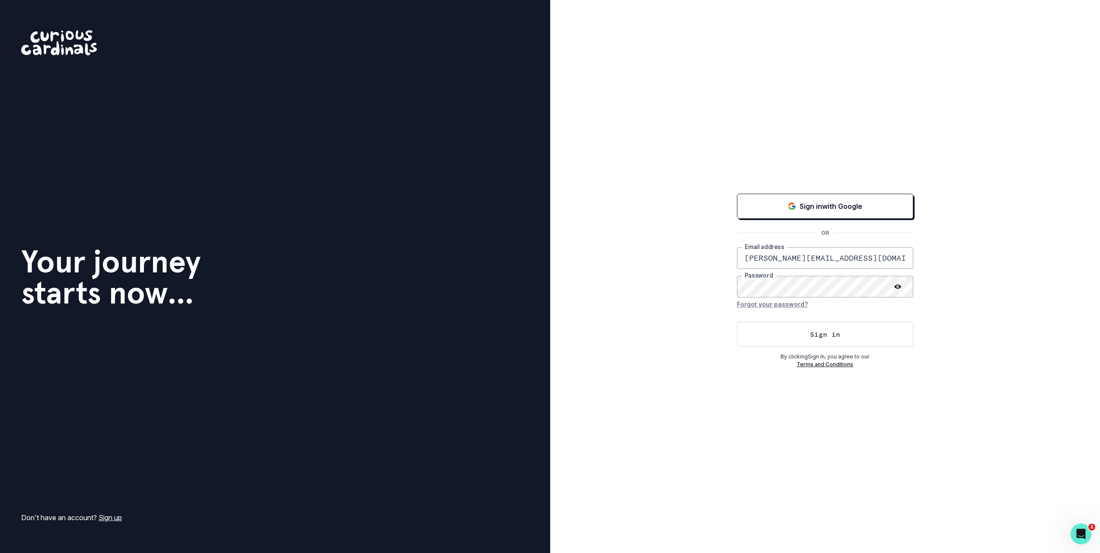  I want to click on p: OR, so click(825, 233).